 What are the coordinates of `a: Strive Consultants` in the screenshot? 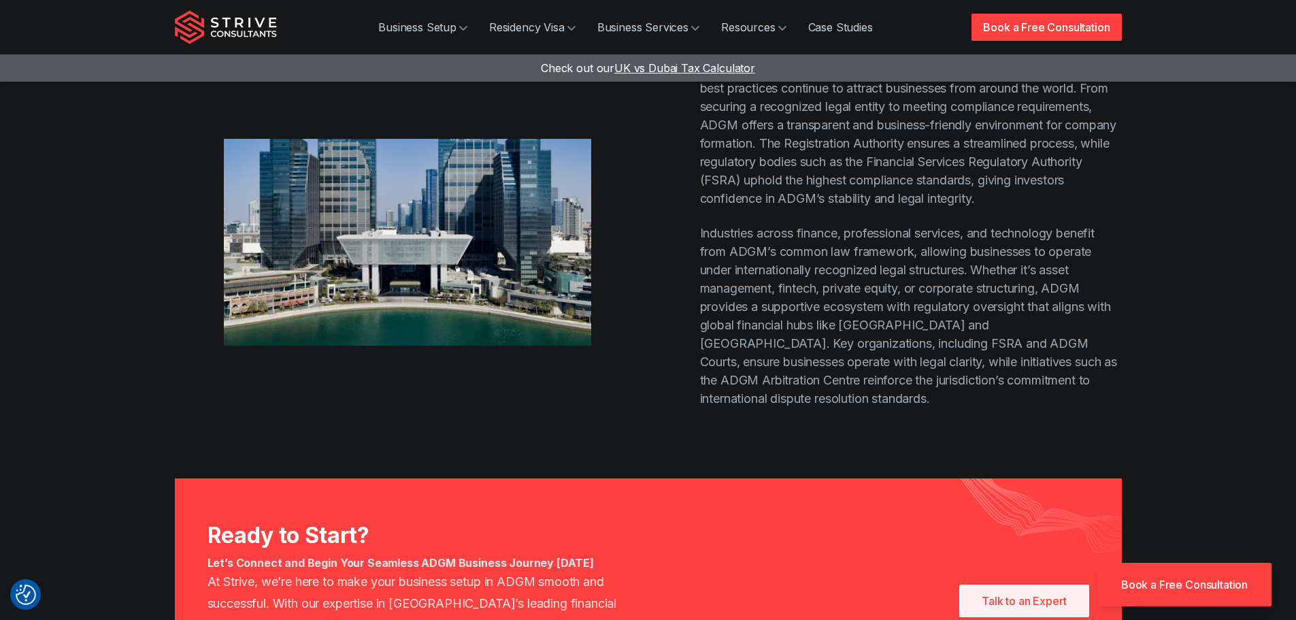 It's located at (226, 27).